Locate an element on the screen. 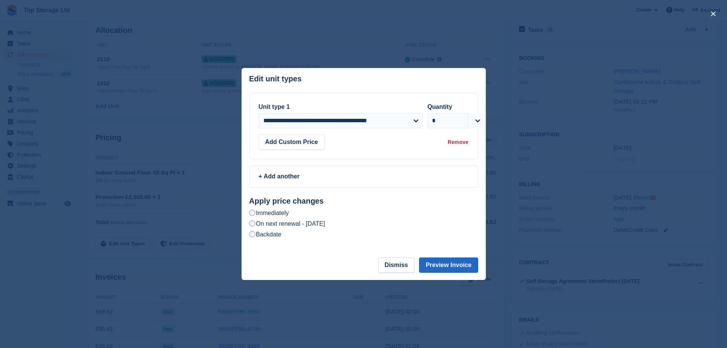  div: Remove is located at coordinates (458, 142).